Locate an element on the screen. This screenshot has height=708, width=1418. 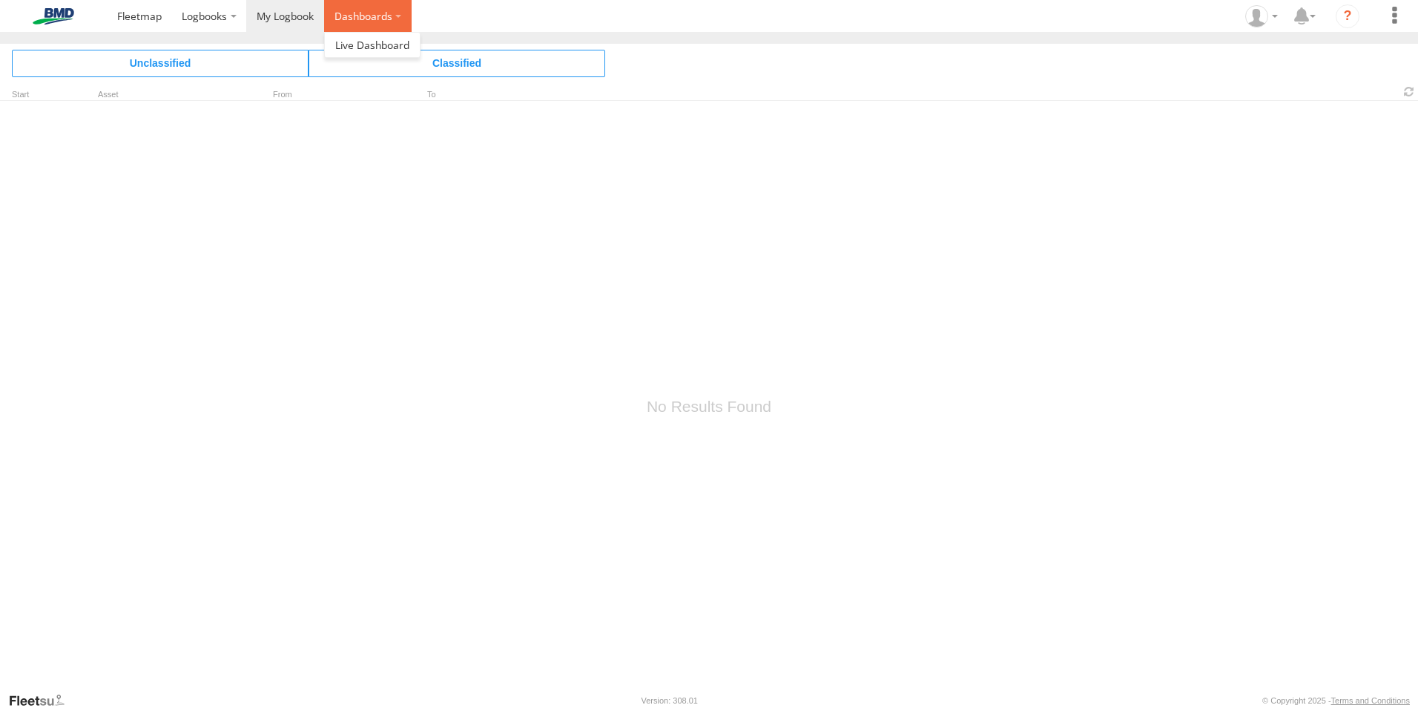
div: Version: 308.01 is located at coordinates (670, 700).